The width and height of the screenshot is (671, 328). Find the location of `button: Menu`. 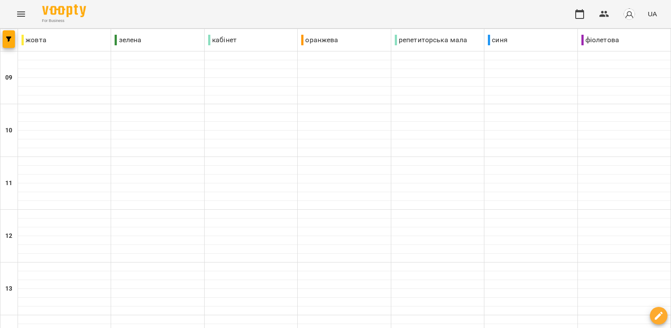

button: Menu is located at coordinates (21, 14).